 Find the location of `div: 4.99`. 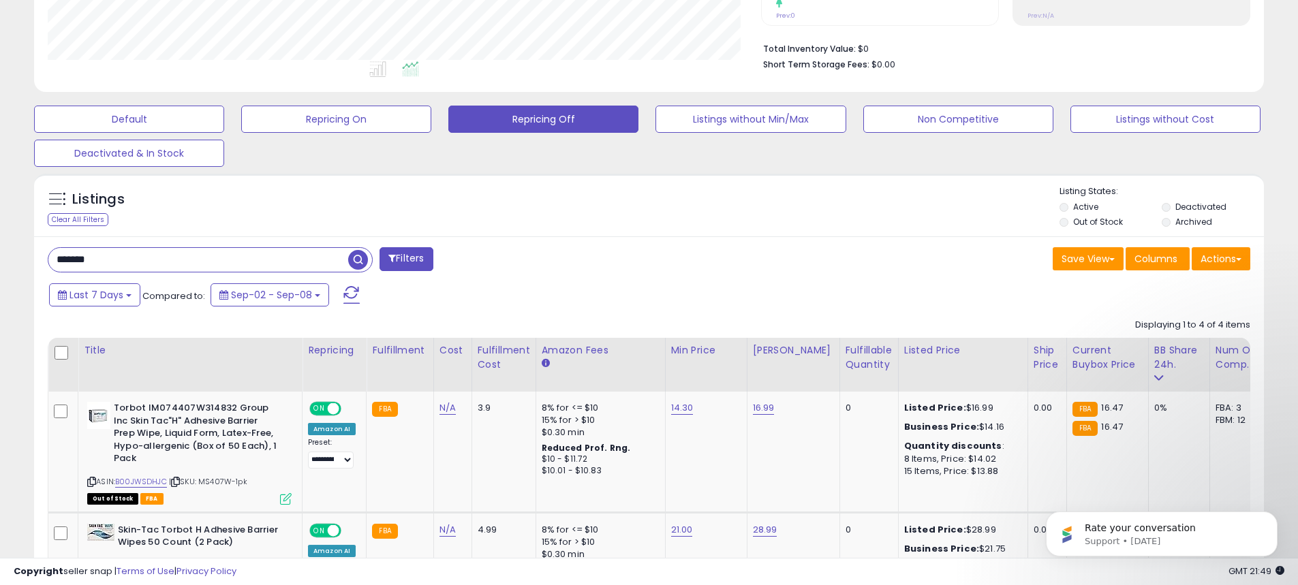

div: 4.99 is located at coordinates (501, 530).